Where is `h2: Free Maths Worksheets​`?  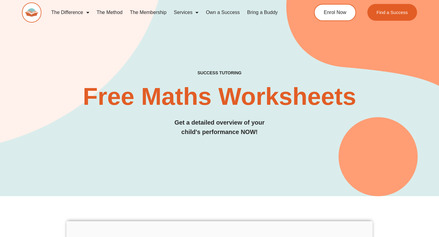
h2: Free Maths Worksheets​ is located at coordinates (219, 97).